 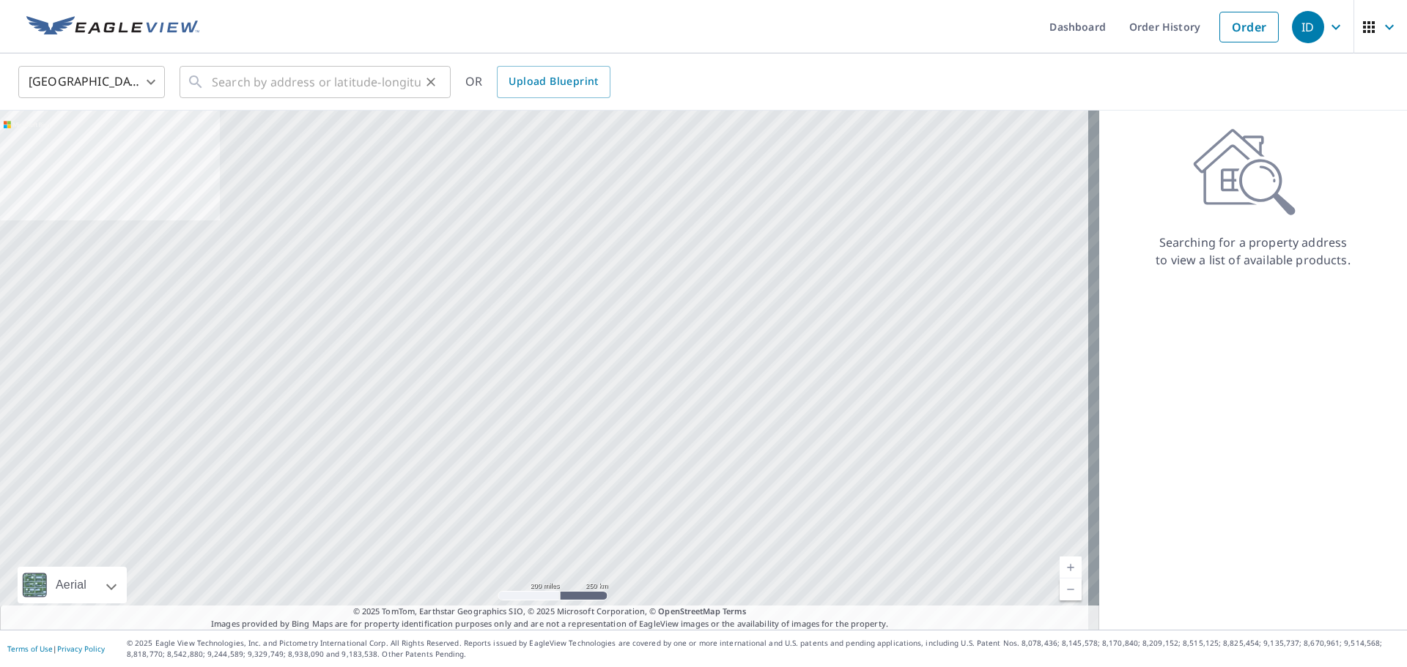 What do you see at coordinates (538, 82) in the screenshot?
I see `div: OR` at bounding box center [538, 82].